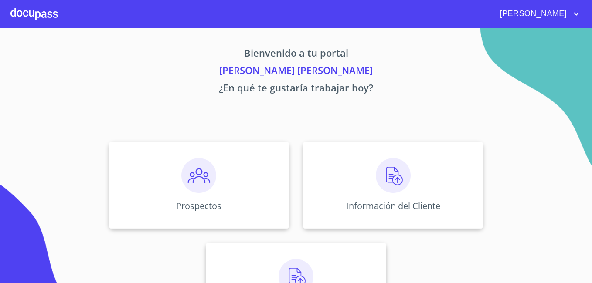 The image size is (592, 283). What do you see at coordinates (393, 176) in the screenshot?
I see `img: carga.png` at bounding box center [393, 176].